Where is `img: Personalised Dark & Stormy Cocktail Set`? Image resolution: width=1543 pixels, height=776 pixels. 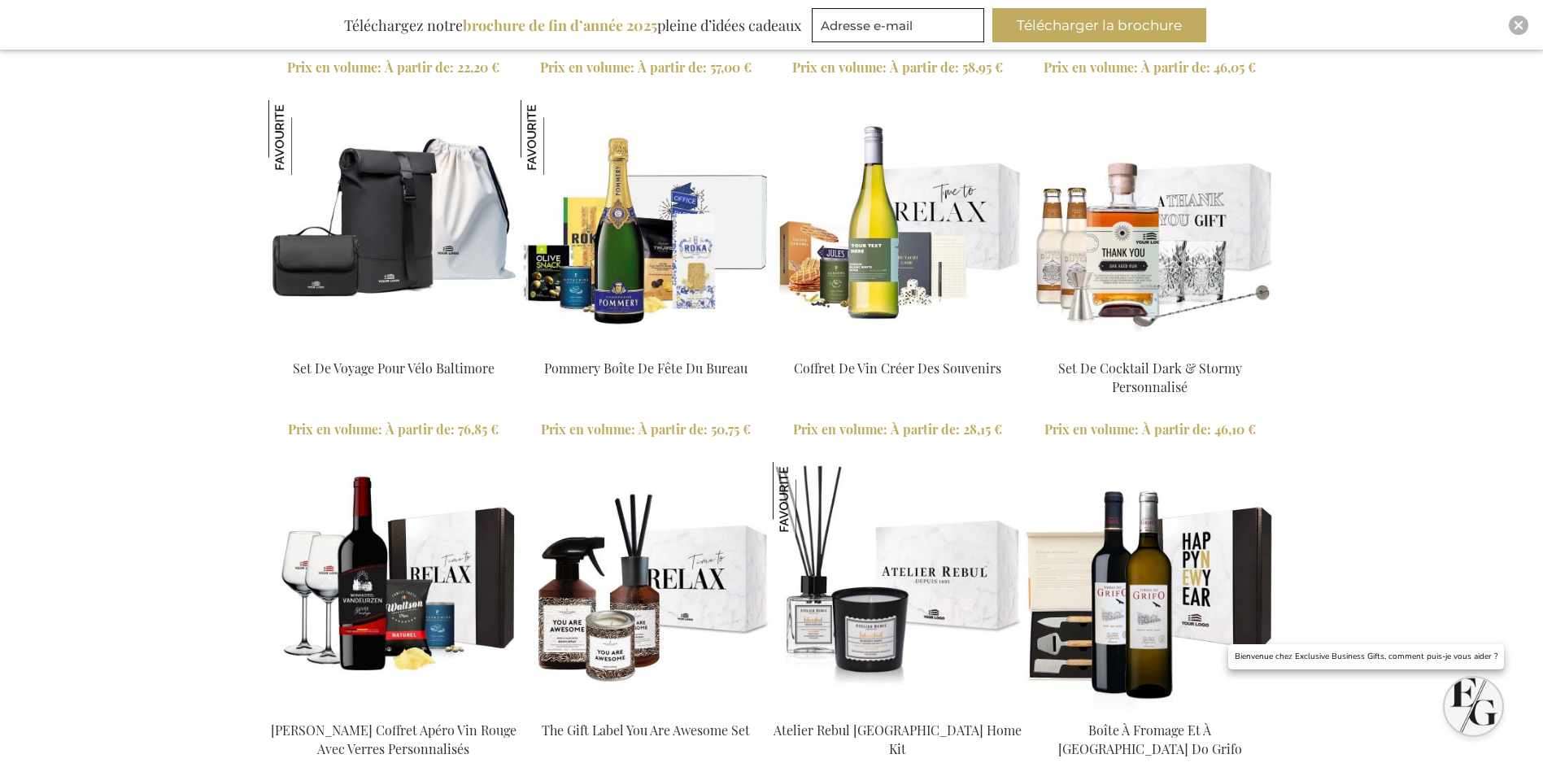 img: Personalised Dark & Stormy Cocktail Set is located at coordinates (1150, 225).